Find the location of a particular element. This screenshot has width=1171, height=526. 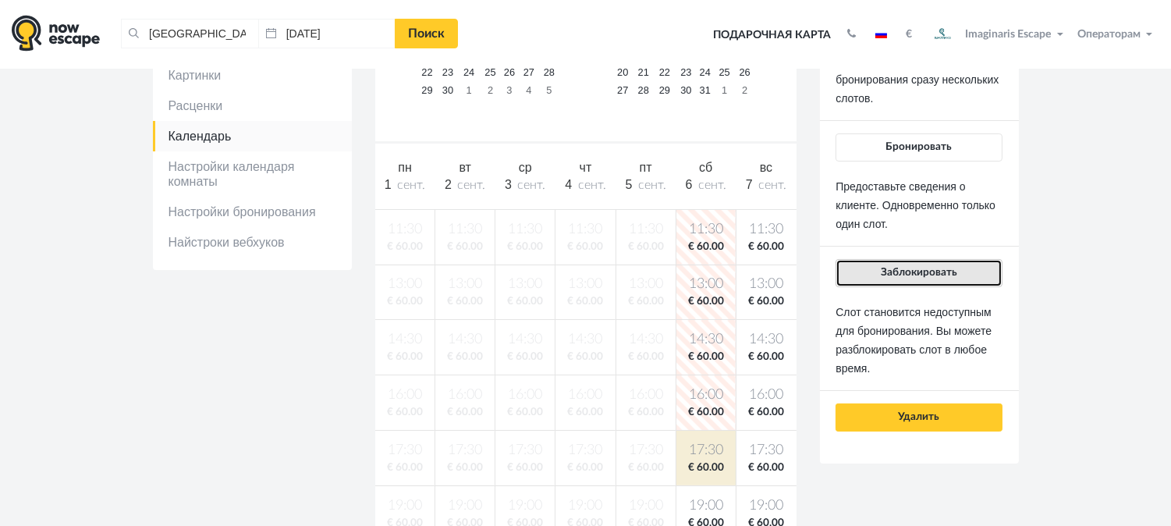

a: Найстроки вебхуков is located at coordinates (252, 242).